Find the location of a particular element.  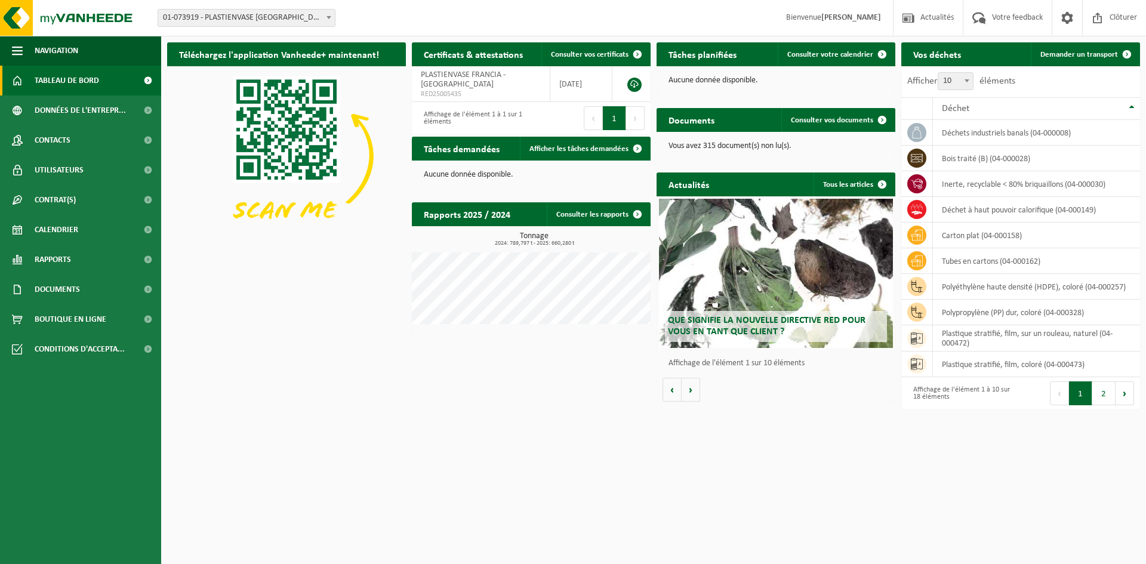

h2: Tâches demandées is located at coordinates (462, 148).